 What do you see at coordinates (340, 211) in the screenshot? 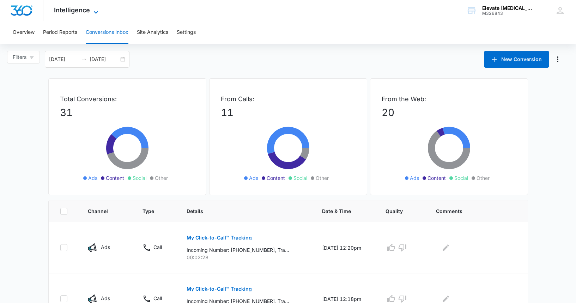
I see `span: Date & Time` at bounding box center [340, 211].